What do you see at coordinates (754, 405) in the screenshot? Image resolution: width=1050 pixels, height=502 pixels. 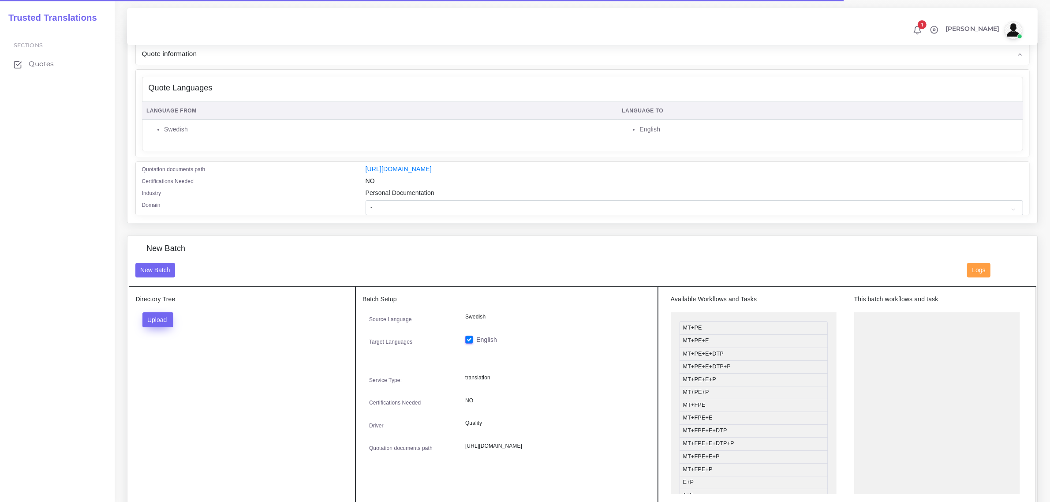 I see `li: MT+FPE` at bounding box center [754, 405].